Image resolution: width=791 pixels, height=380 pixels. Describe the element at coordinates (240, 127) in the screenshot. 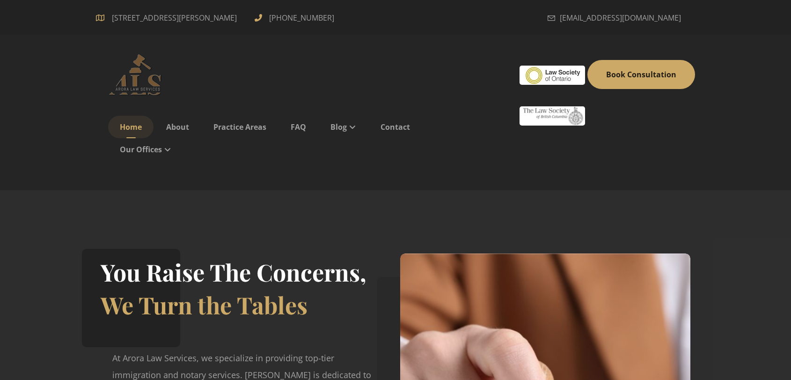

I see `span: Practice Areas` at that location.